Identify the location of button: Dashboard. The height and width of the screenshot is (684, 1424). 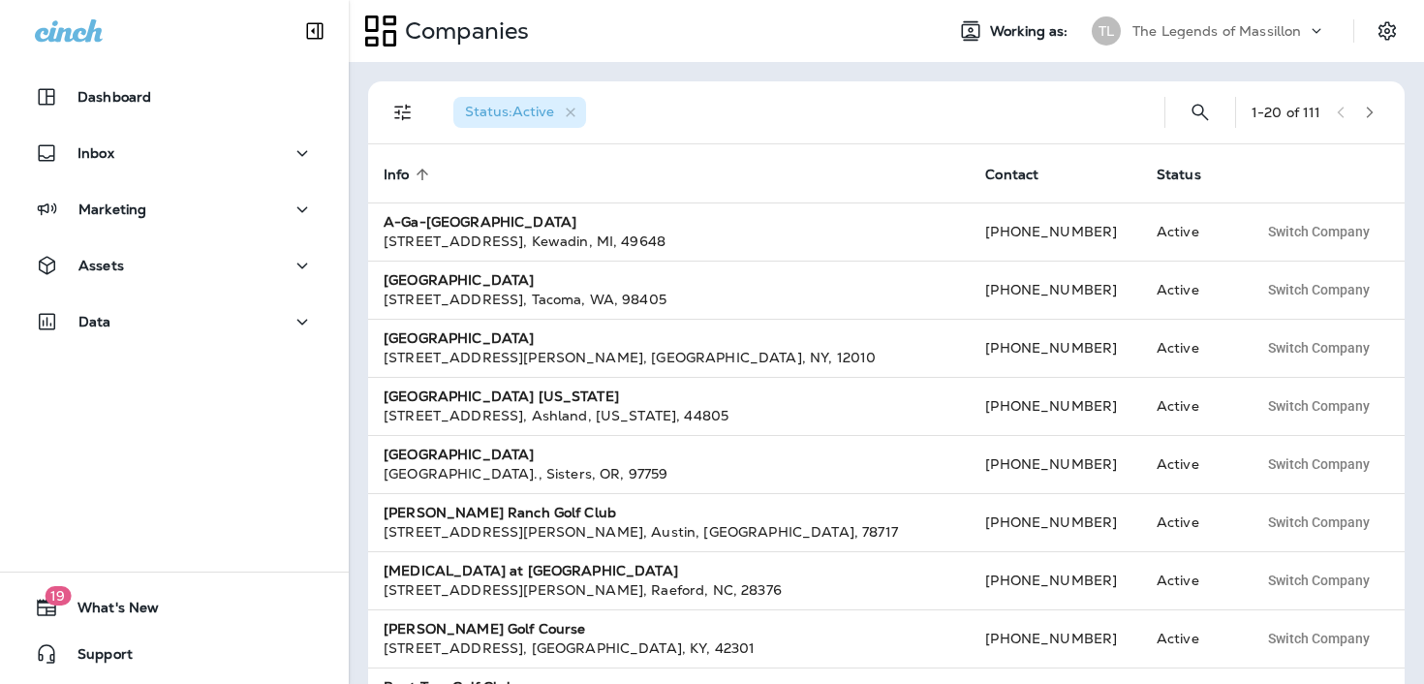
(174, 97).